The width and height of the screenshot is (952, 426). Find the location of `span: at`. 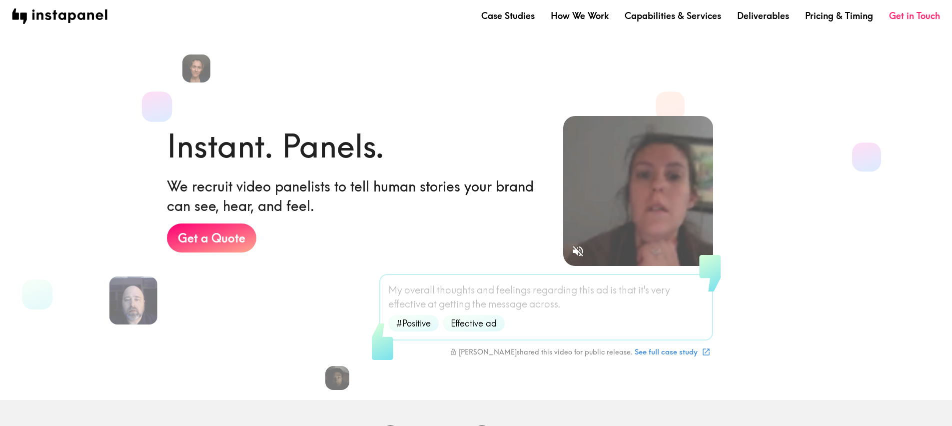

span: at is located at coordinates (432, 304).